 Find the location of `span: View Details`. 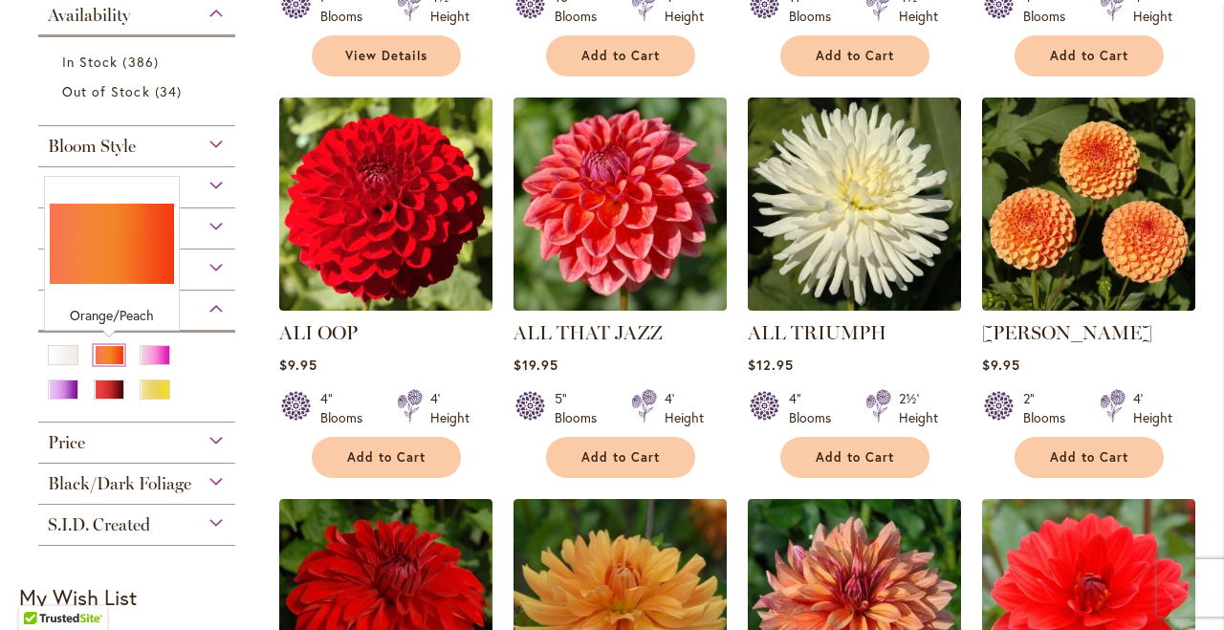

span: View Details is located at coordinates (386, 55).